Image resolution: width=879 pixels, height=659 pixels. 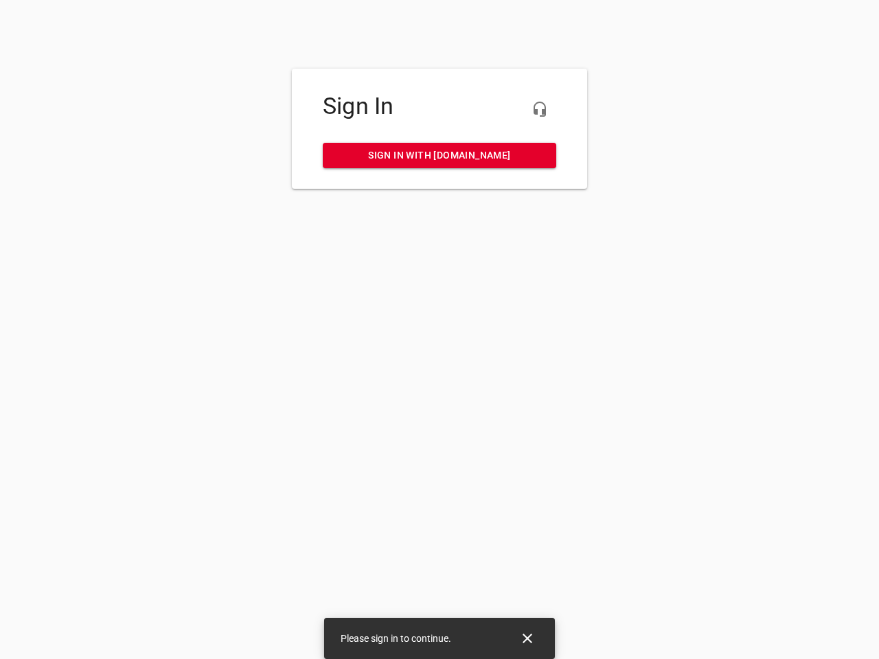 I want to click on h4: Sign In, so click(x=439, y=106).